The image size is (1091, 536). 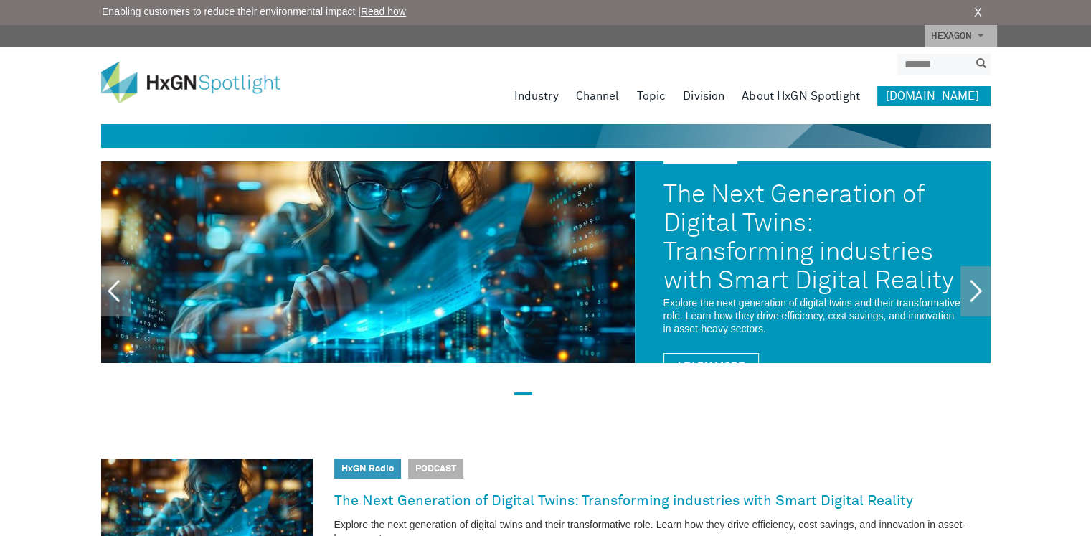 I want to click on a: X, so click(x=978, y=13).